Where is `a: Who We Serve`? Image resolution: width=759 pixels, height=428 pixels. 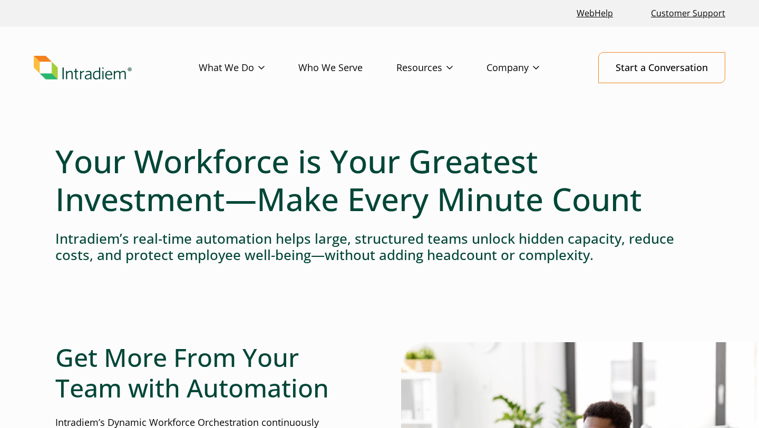
a: Who We Serve is located at coordinates (347, 68).